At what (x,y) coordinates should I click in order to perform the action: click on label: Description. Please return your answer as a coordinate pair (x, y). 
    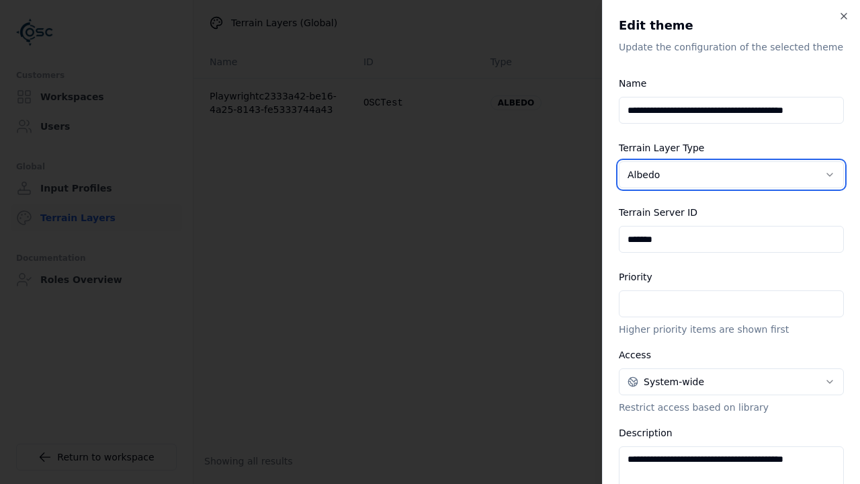
    Looking at the image, I should click on (646, 433).